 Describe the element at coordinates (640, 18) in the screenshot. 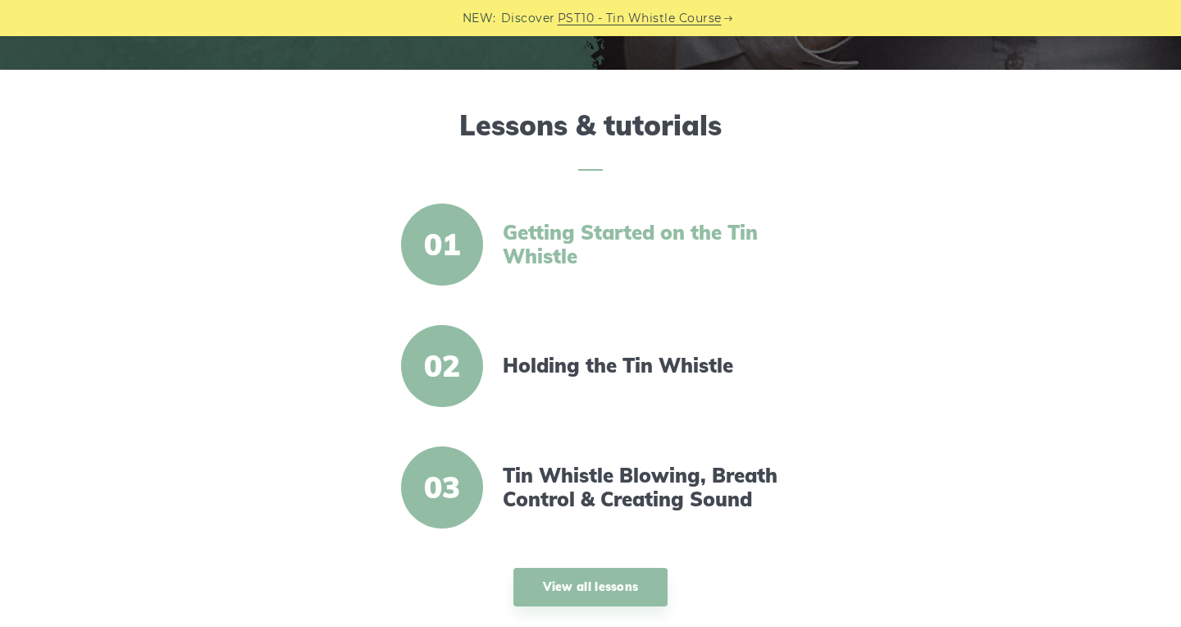

I see `a: PST10 - Tin Whistle Course` at that location.